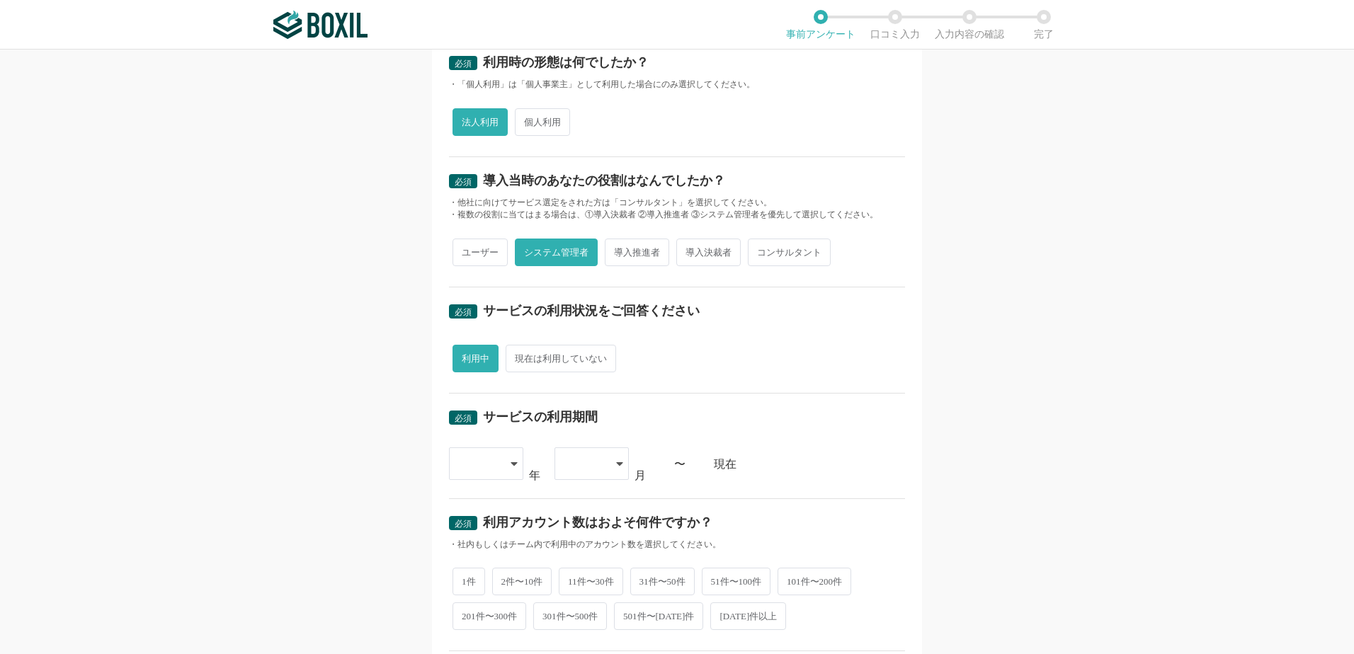  I want to click on div: 導入当時のあなたの役割はなんでしたか？, so click(604, 181).